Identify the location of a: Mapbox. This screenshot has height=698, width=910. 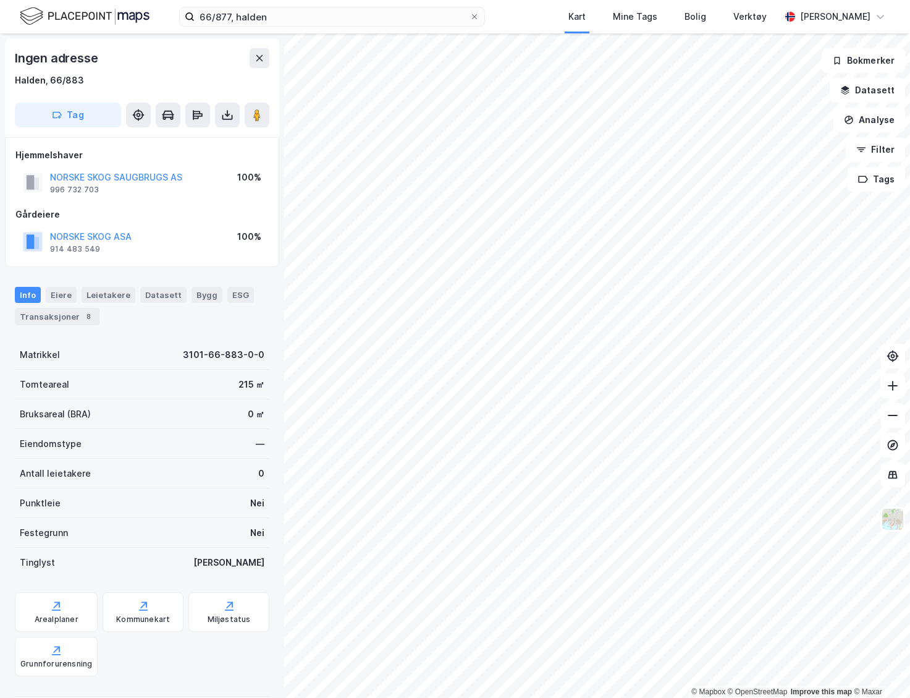
(708, 691).